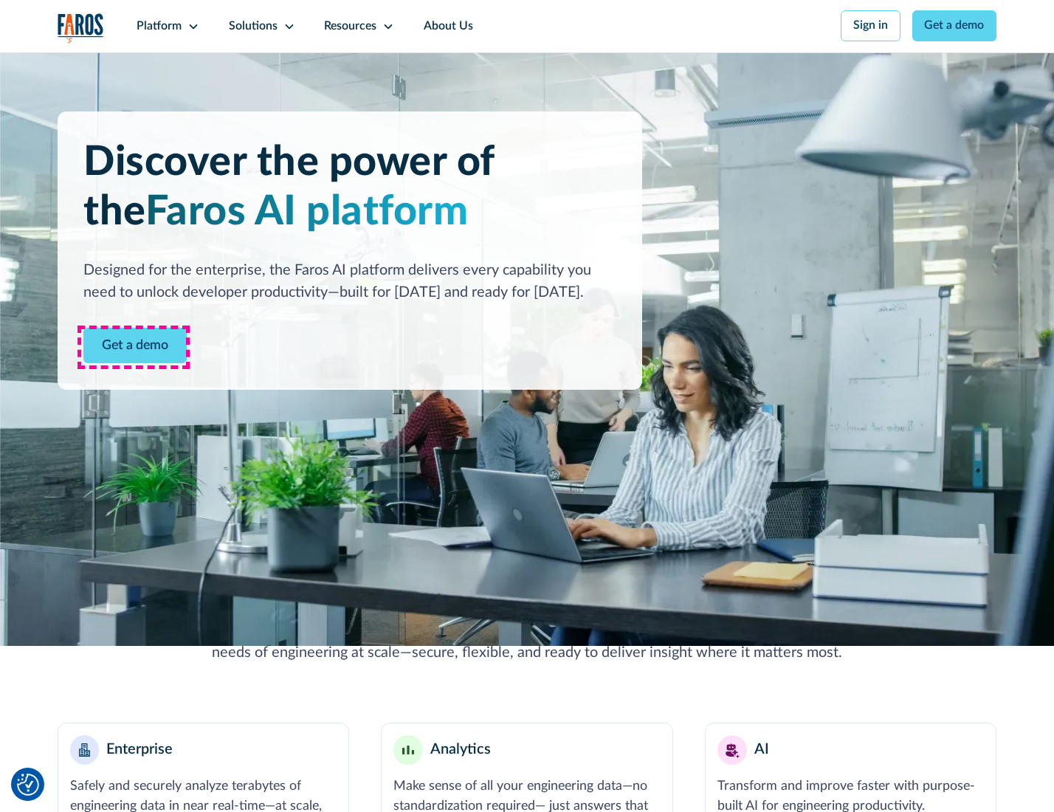 This screenshot has height=812, width=1054. What do you see at coordinates (135, 345) in the screenshot?
I see `a: Contact Modal` at bounding box center [135, 345].